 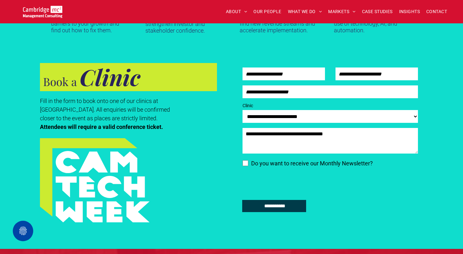 I want to click on span: Do you want to receive our Monthly Newsletter?, so click(x=312, y=163).